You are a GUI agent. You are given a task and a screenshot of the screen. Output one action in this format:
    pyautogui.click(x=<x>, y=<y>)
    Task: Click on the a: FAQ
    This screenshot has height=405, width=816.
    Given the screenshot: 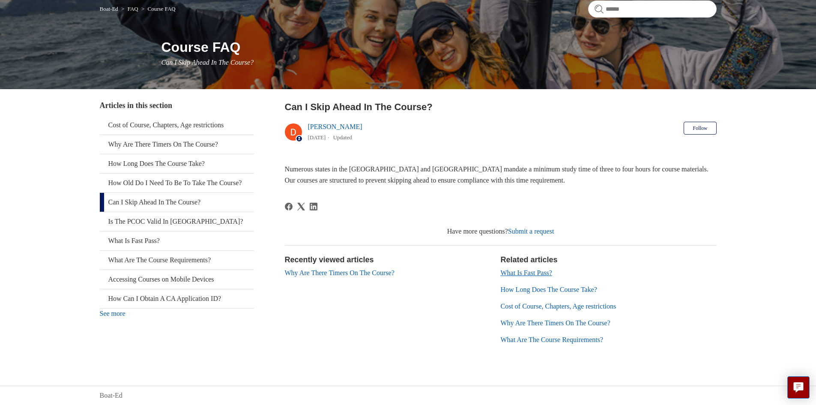 What is the action you would take?
    pyautogui.click(x=133, y=9)
    